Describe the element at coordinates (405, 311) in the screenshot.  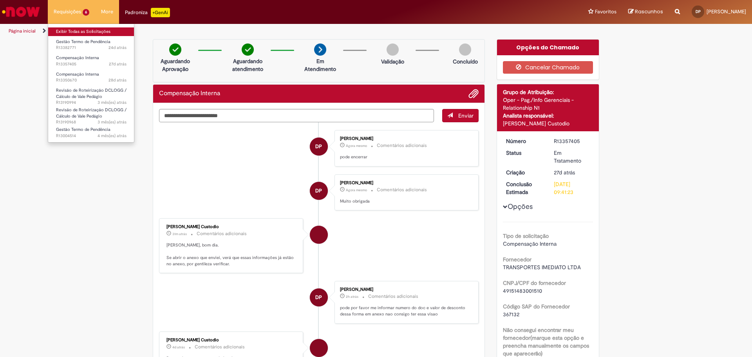
I see `p: pode por favor me informar numero do doc e valor de desconto dessa forma em anexo nao consigo ter...` at that location.